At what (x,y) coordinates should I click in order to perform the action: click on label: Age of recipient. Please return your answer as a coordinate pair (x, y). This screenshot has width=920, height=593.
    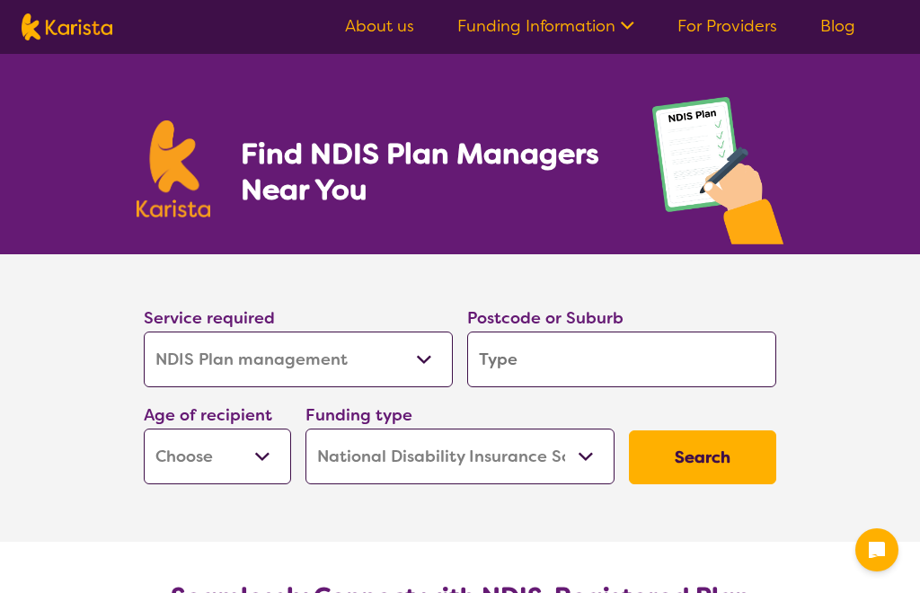
    Looking at the image, I should click on (208, 415).